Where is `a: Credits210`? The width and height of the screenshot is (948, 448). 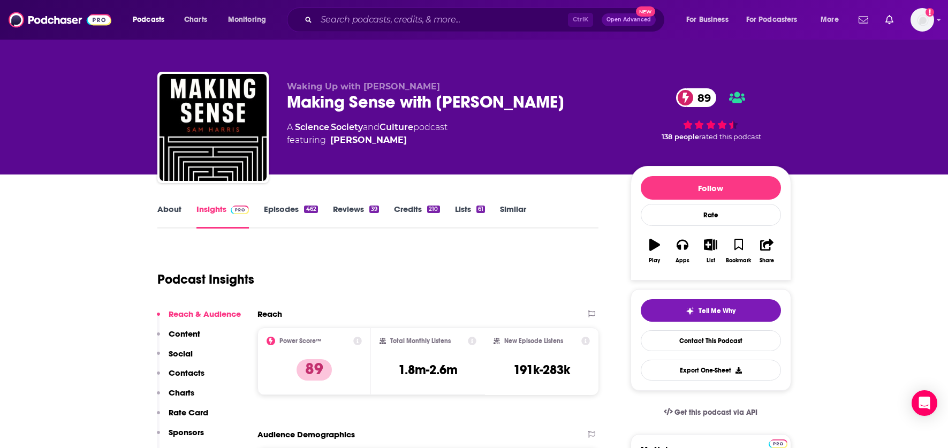 a: Credits210 is located at coordinates (416, 216).